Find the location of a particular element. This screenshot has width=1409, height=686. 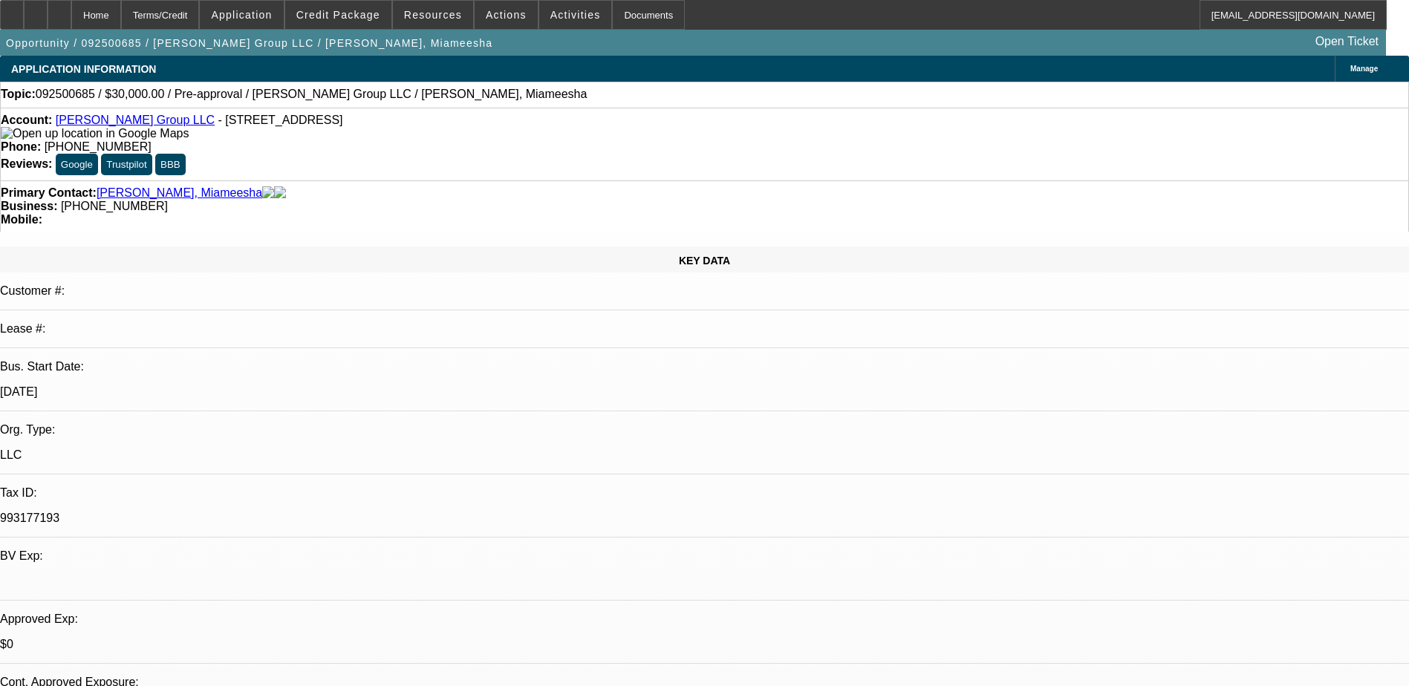

span: Resources is located at coordinates (433, 15).